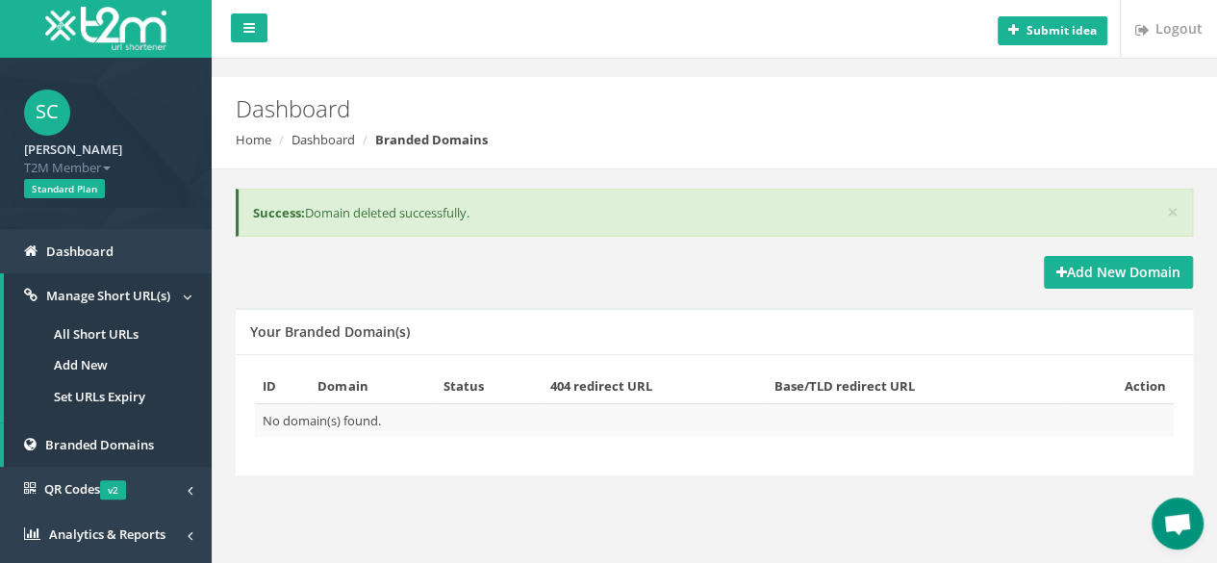 The width and height of the screenshot is (1217, 563). Describe the element at coordinates (1118, 272) in the screenshot. I see `a: Add New Domain` at that location.